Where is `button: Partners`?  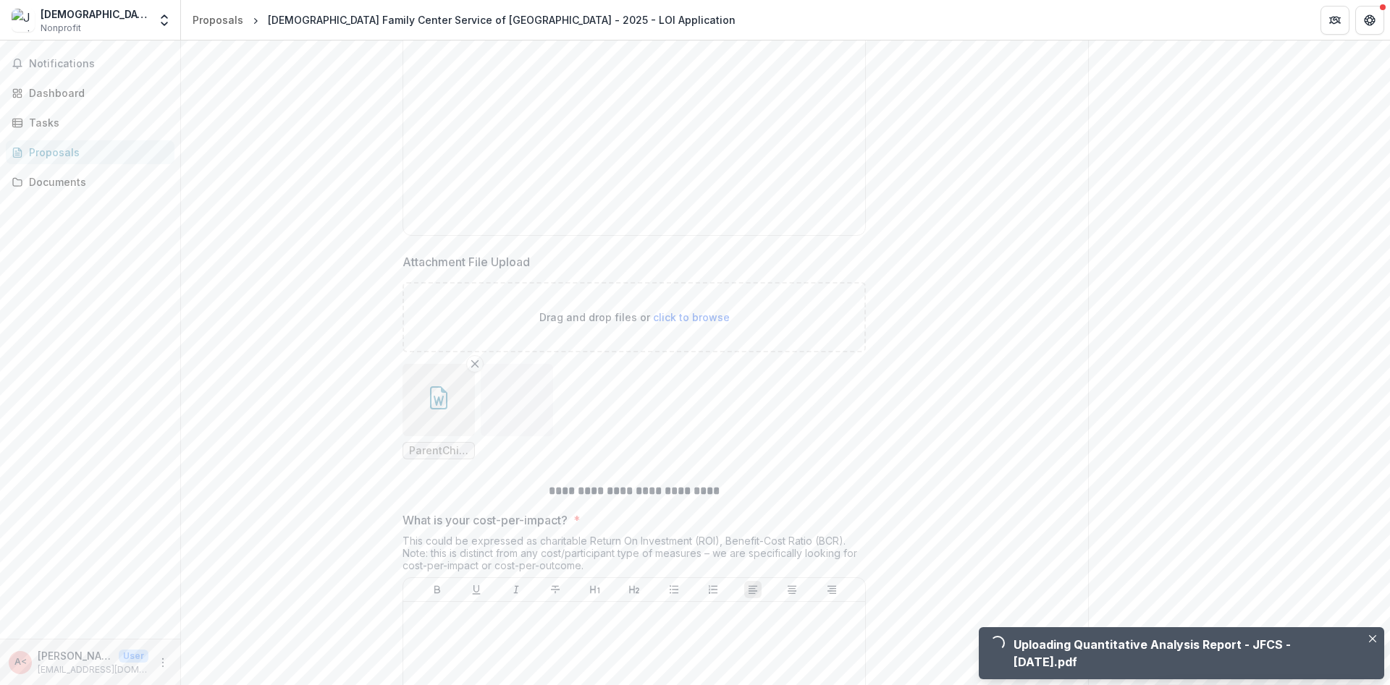 button: Partners is located at coordinates (1335, 20).